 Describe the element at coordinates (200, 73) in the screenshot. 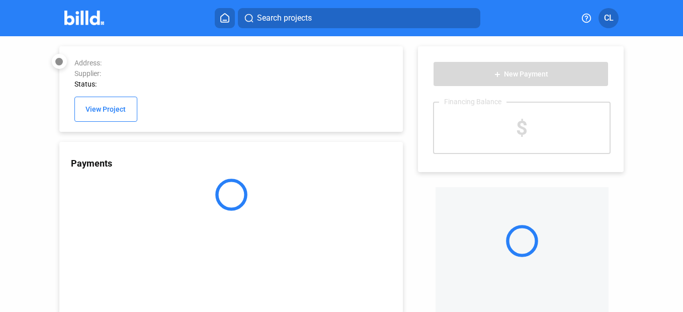

I see `div: Supplier:` at that location.